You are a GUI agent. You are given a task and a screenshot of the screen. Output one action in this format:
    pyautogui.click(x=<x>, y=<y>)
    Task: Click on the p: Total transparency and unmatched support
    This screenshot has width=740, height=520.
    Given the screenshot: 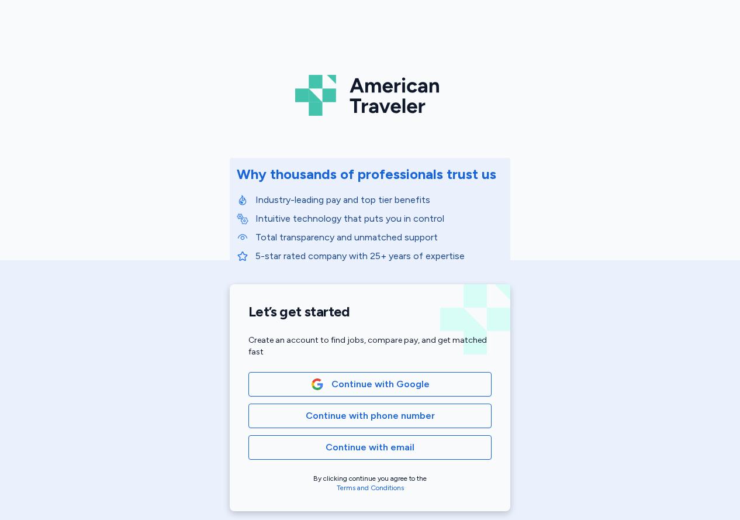 What is the action you would take?
    pyautogui.click(x=379, y=237)
    